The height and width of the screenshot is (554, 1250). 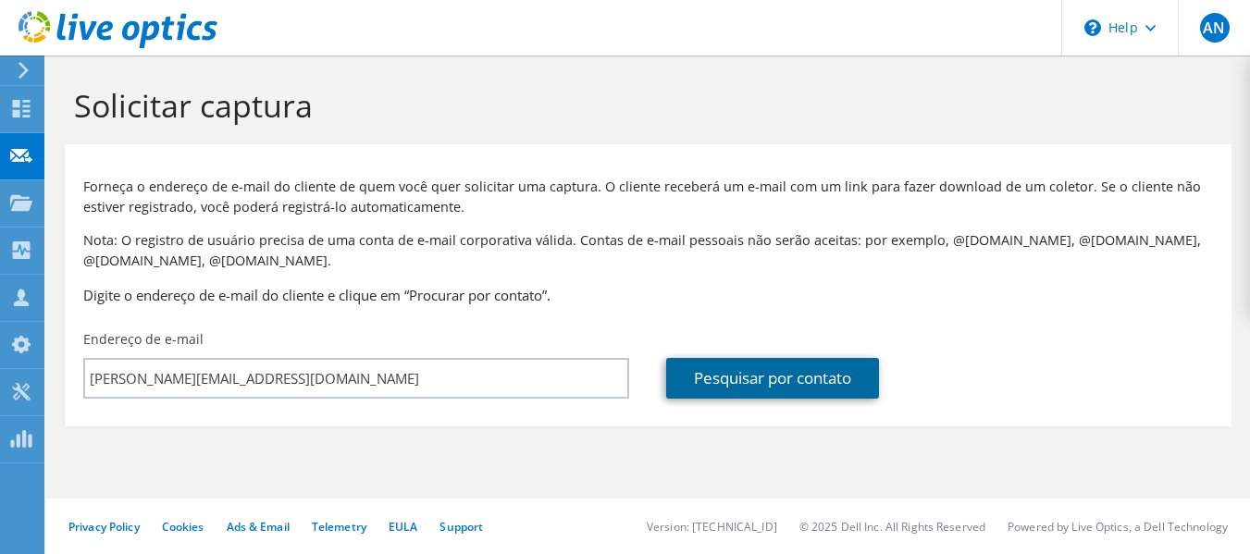 I want to click on svg: \n, so click(x=1093, y=28).